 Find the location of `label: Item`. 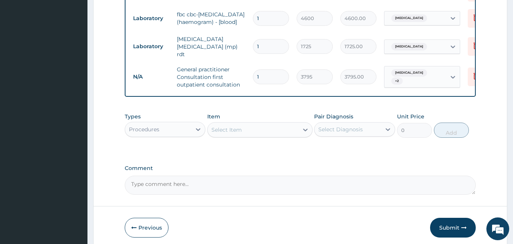

label: Item is located at coordinates (214, 117).